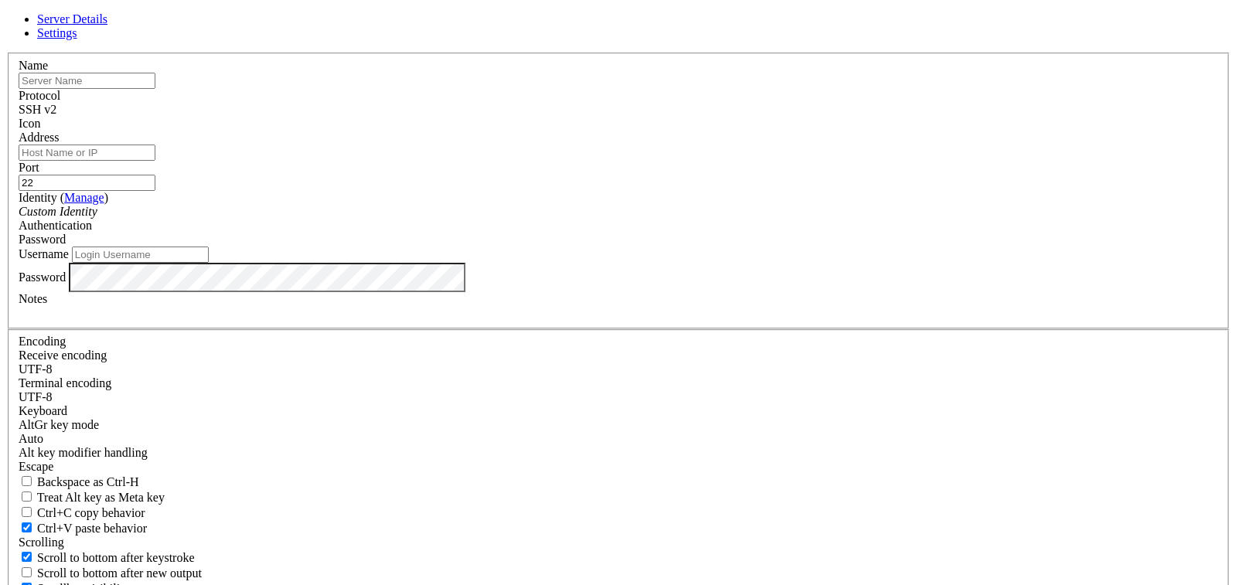 The width and height of the screenshot is (1237, 585). What do you see at coordinates (84, 197) in the screenshot?
I see `a: Manage` at bounding box center [84, 197].